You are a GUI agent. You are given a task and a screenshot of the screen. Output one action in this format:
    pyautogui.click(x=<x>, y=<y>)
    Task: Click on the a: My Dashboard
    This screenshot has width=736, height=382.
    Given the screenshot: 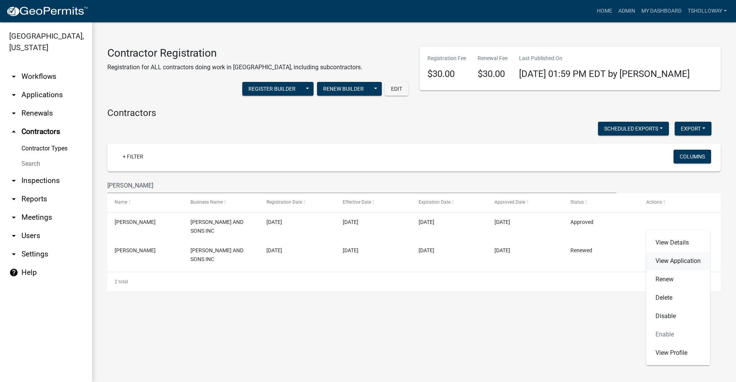 What is the action you would take?
    pyautogui.click(x=661, y=11)
    